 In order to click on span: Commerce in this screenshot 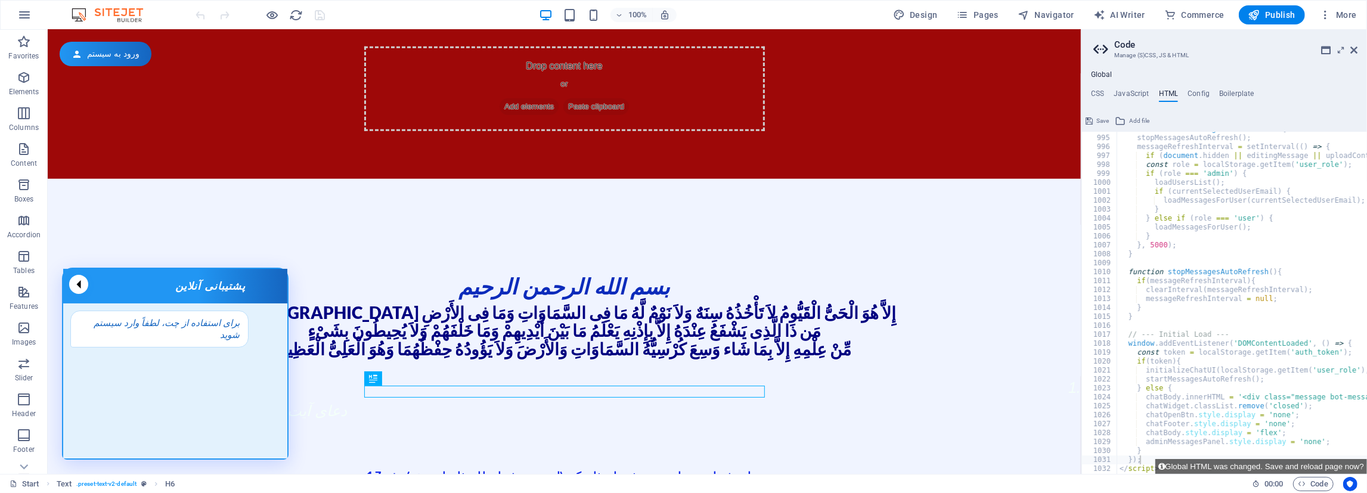, I will do `click(1194, 15)`.